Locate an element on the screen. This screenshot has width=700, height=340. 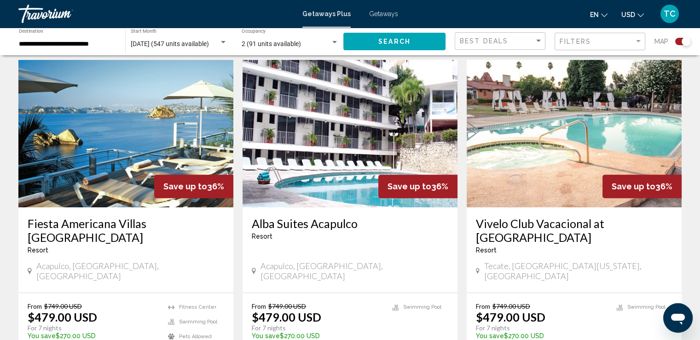
button: Filter is located at coordinates (600, 41).